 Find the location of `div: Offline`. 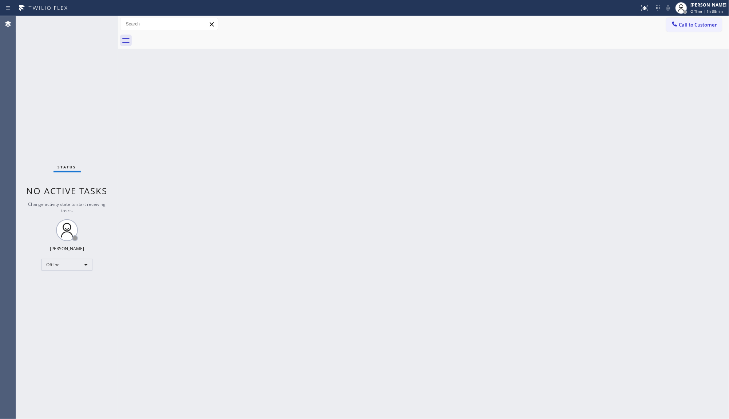

div: Offline is located at coordinates (67, 265).